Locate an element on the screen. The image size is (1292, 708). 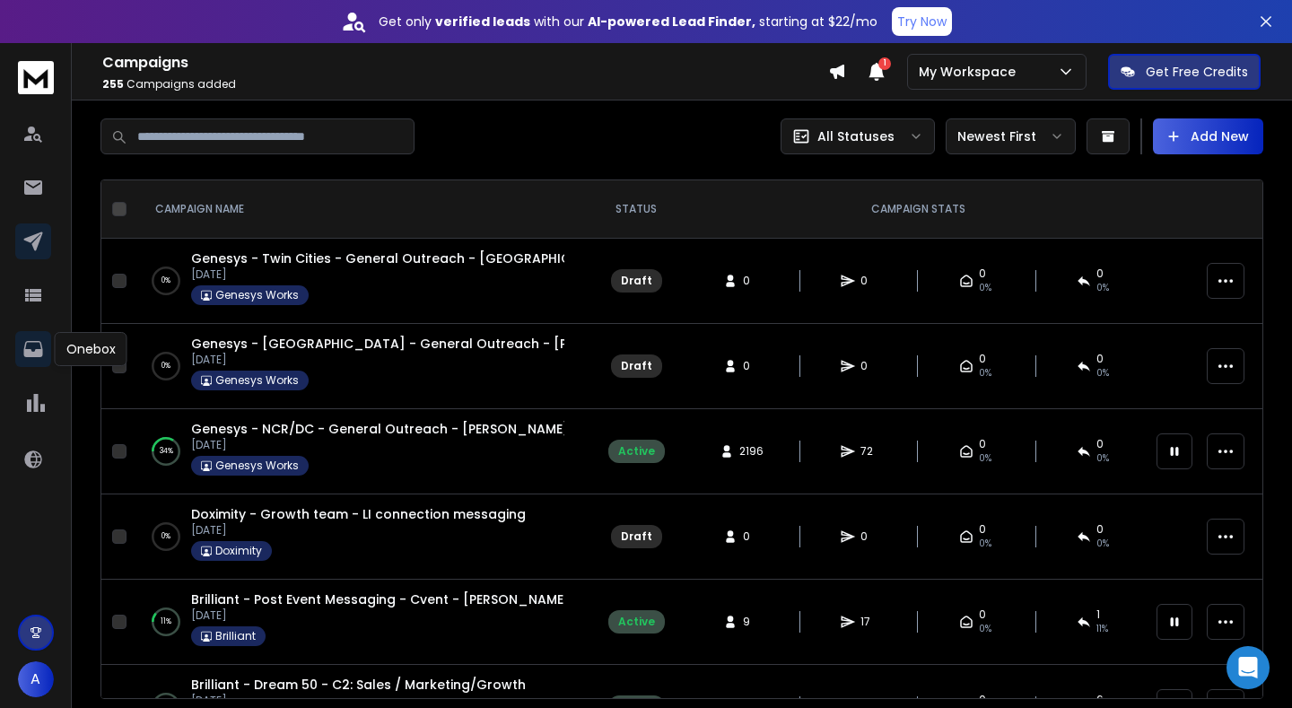
p: 11 % is located at coordinates (166, 622).